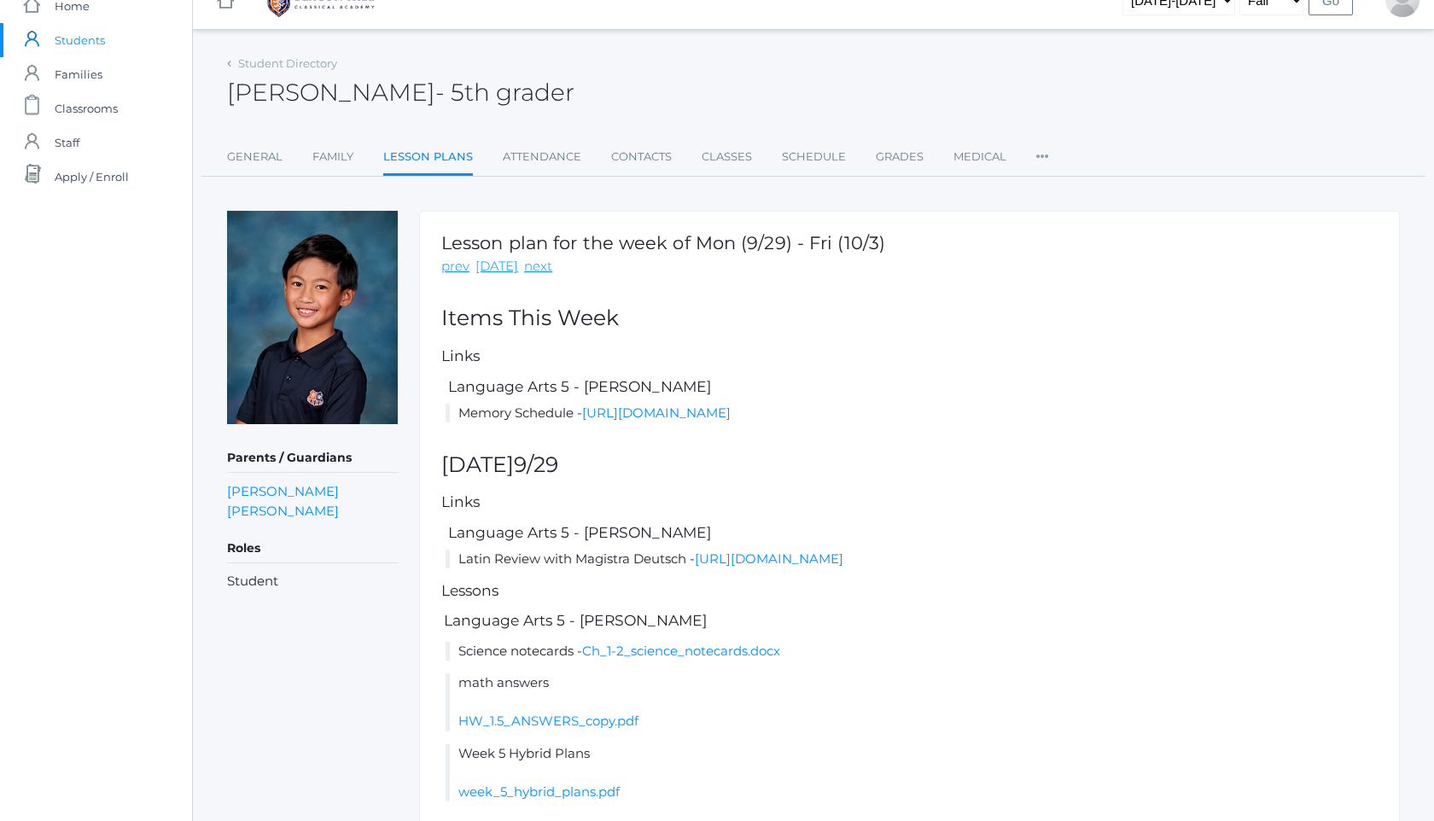 The width and height of the screenshot is (1434, 821). I want to click on span: - 5th grader, so click(504, 92).